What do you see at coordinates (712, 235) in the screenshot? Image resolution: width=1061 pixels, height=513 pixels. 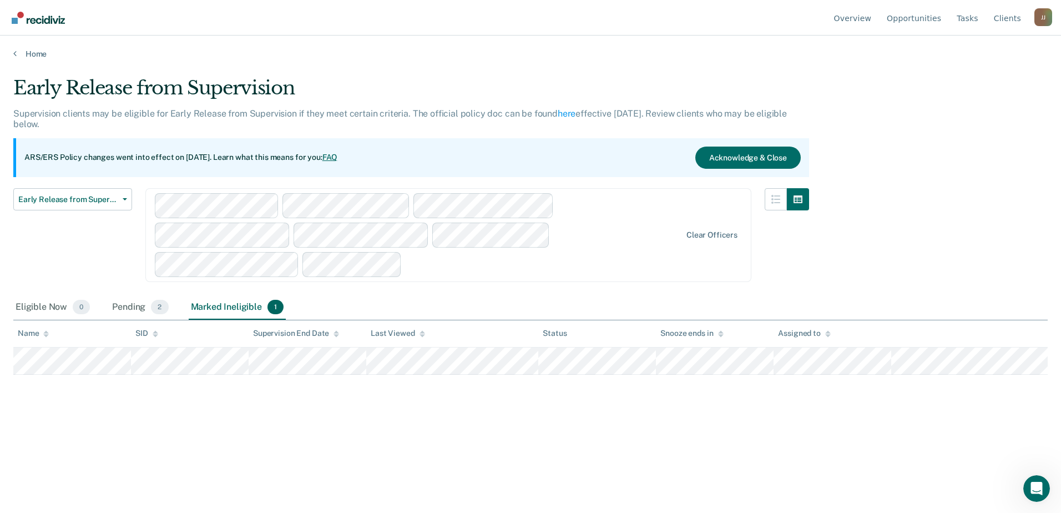 I see `div: Clear officers` at bounding box center [712, 235].